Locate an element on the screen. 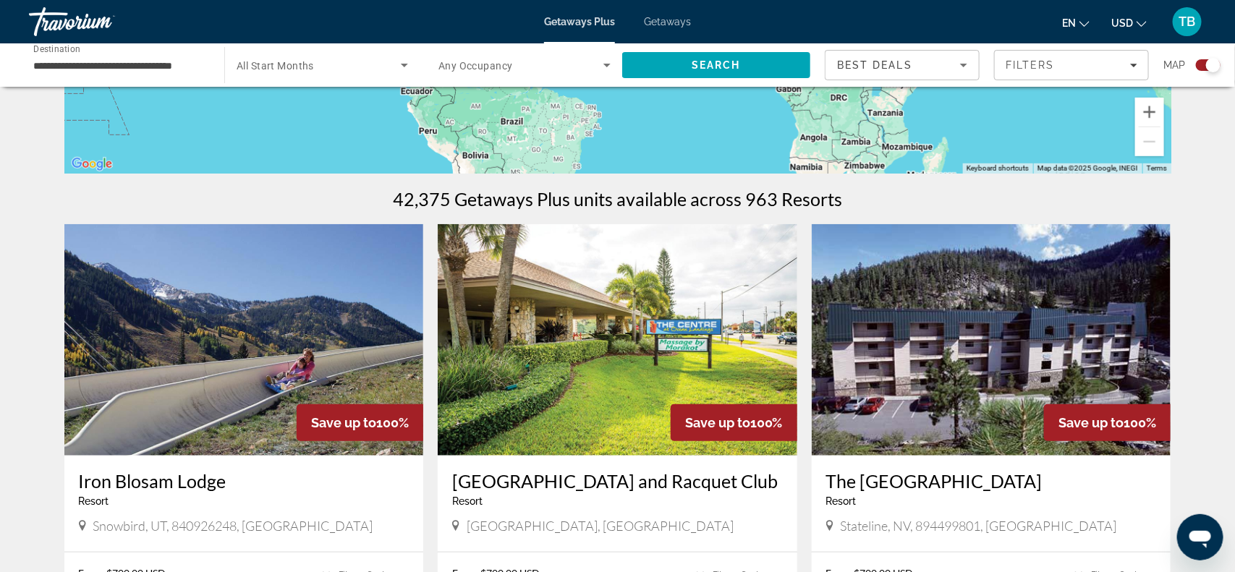 This screenshot has height=572, width=1235. span: TB is located at coordinates (1187, 22).